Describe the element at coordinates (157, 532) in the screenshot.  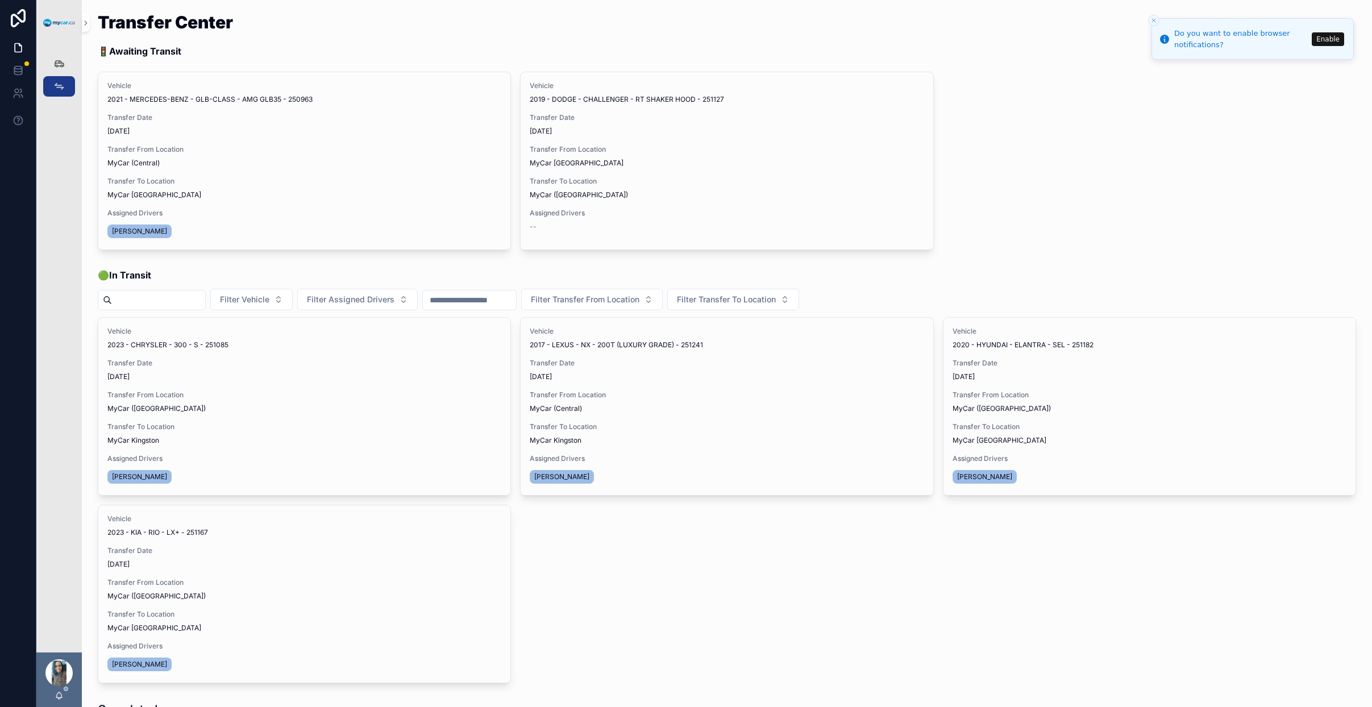
I see `span: 2023 - KIA - RIO - LX+ - 251167` at that location.